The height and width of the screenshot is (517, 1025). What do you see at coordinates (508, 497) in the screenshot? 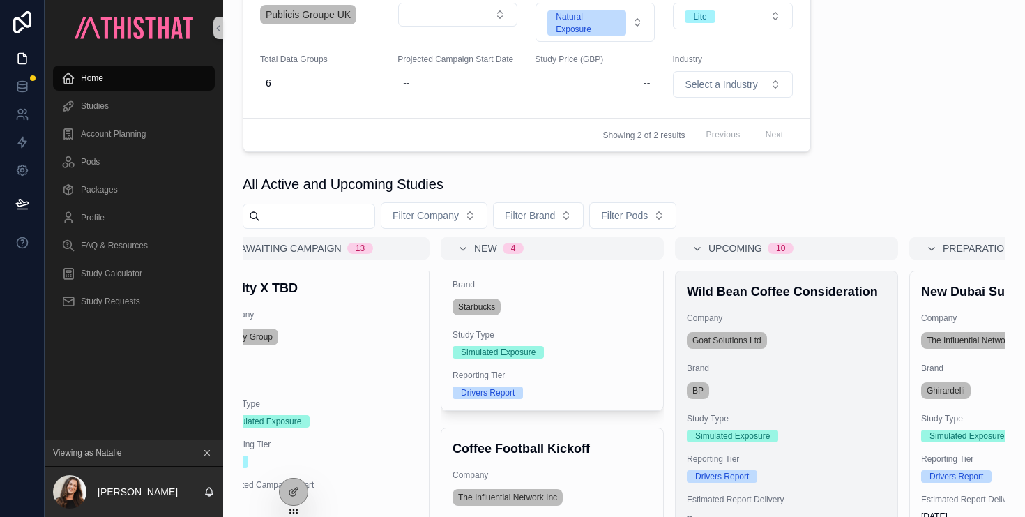
I see `span: The Influential Network Inc` at bounding box center [508, 497].